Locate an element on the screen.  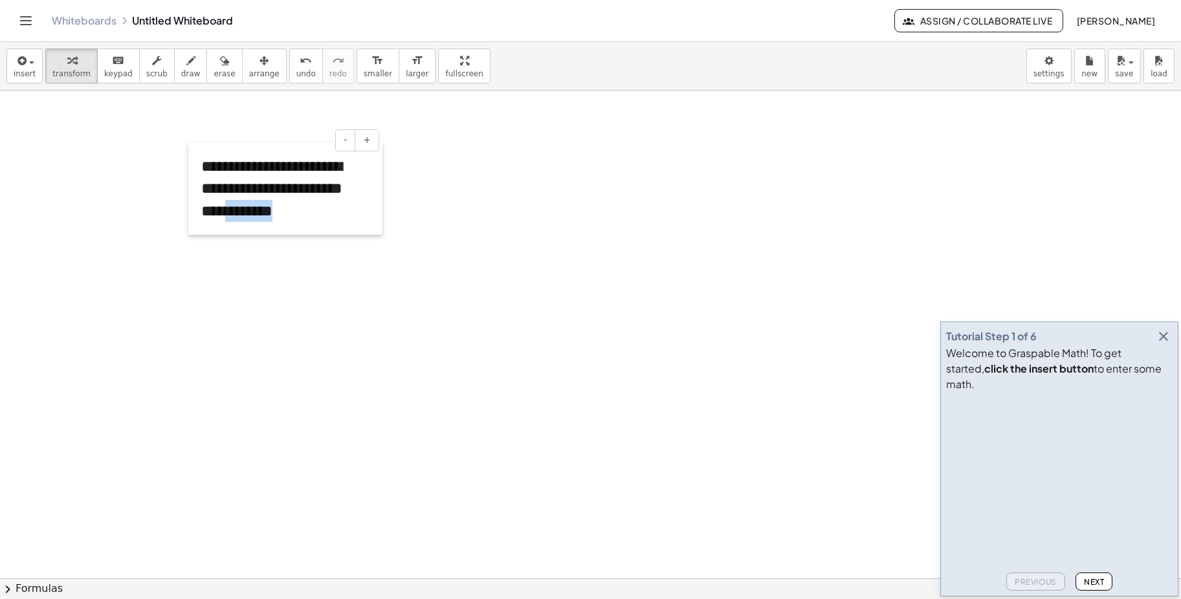
button: draw is located at coordinates (191, 66).